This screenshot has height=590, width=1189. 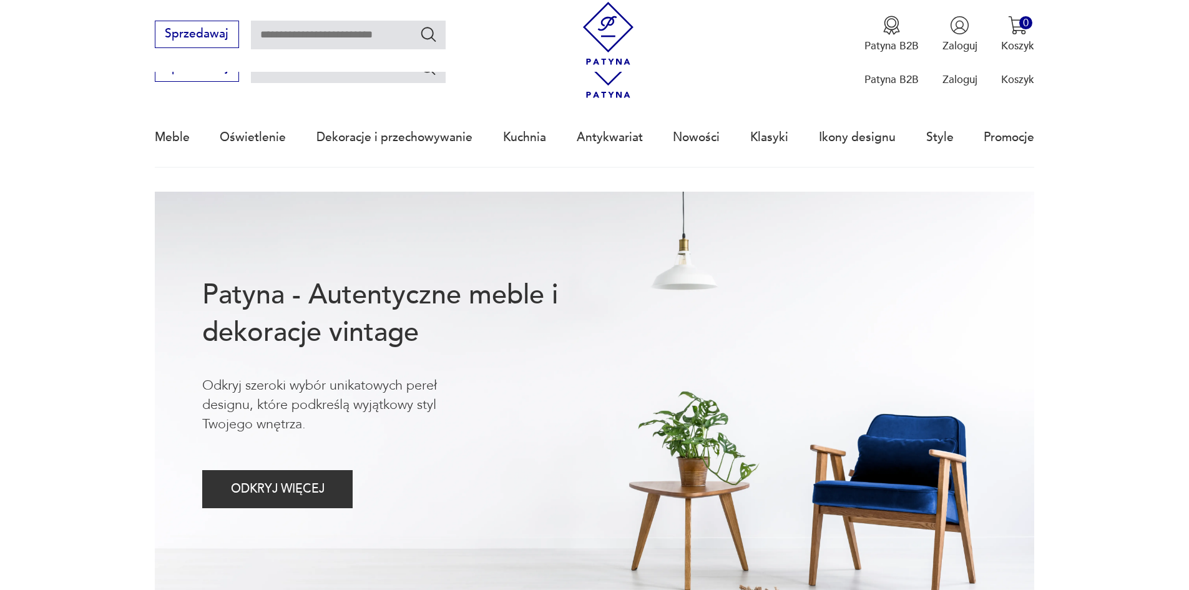 What do you see at coordinates (1017, 25) in the screenshot?
I see `img: Ikona koszyka` at bounding box center [1017, 25].